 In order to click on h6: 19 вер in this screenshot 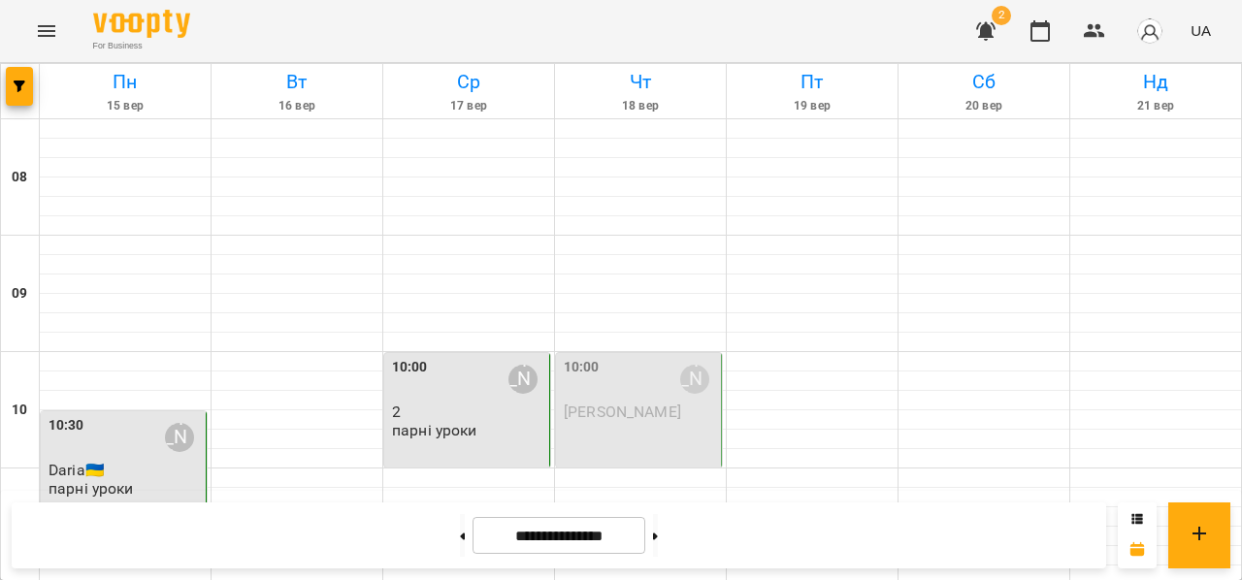, I will do `click(812, 106)`.